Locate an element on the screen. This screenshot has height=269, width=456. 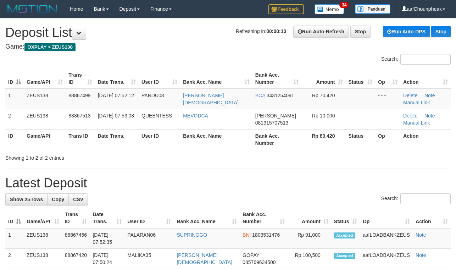
h1: Deposit List is located at coordinates (228, 33).